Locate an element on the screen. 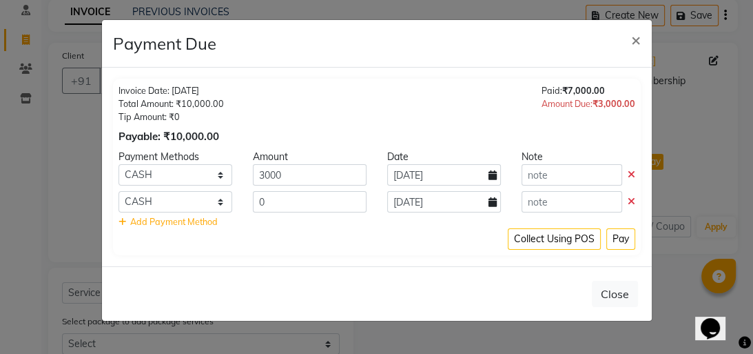 Image resolution: width=753 pixels, height=354 pixels. div: Amount is located at coordinates (309, 156).